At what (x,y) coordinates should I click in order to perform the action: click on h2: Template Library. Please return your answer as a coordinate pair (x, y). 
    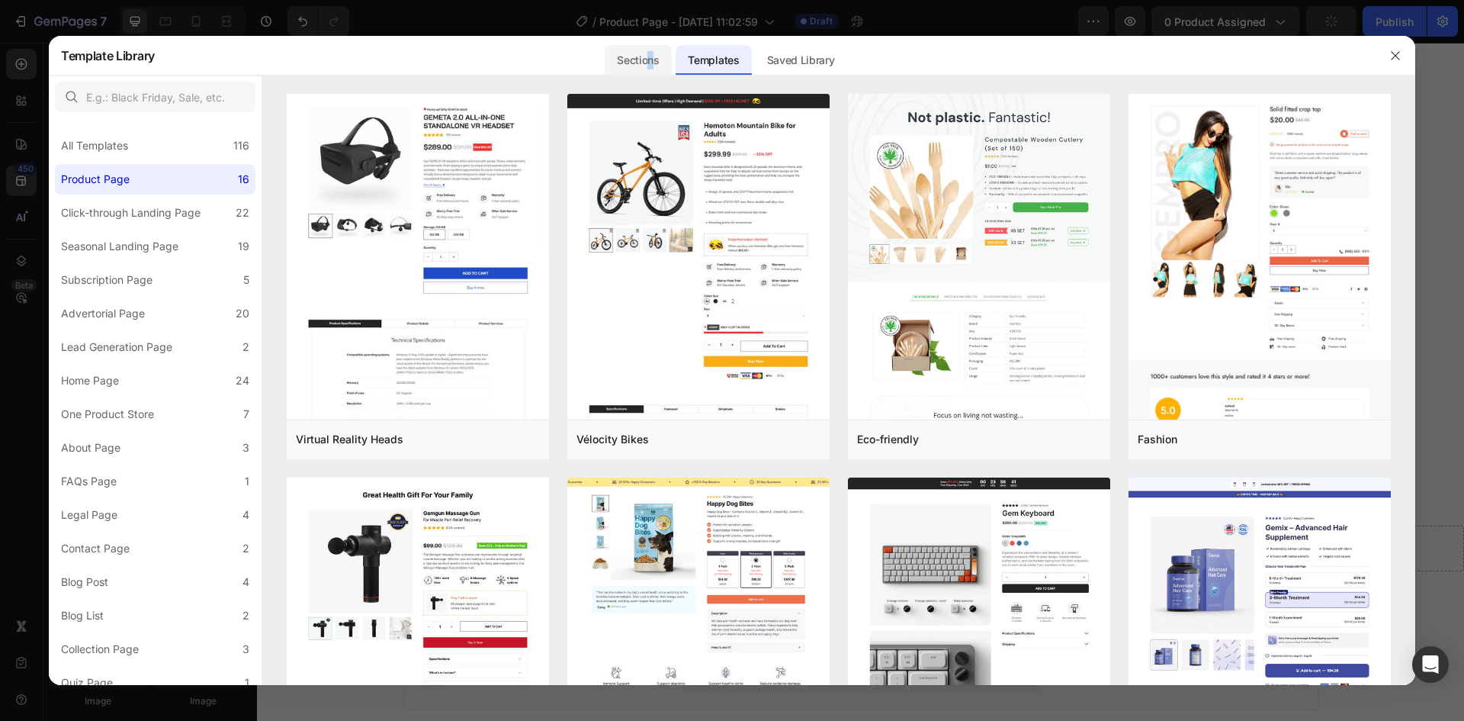
    Looking at the image, I should click on (108, 56).